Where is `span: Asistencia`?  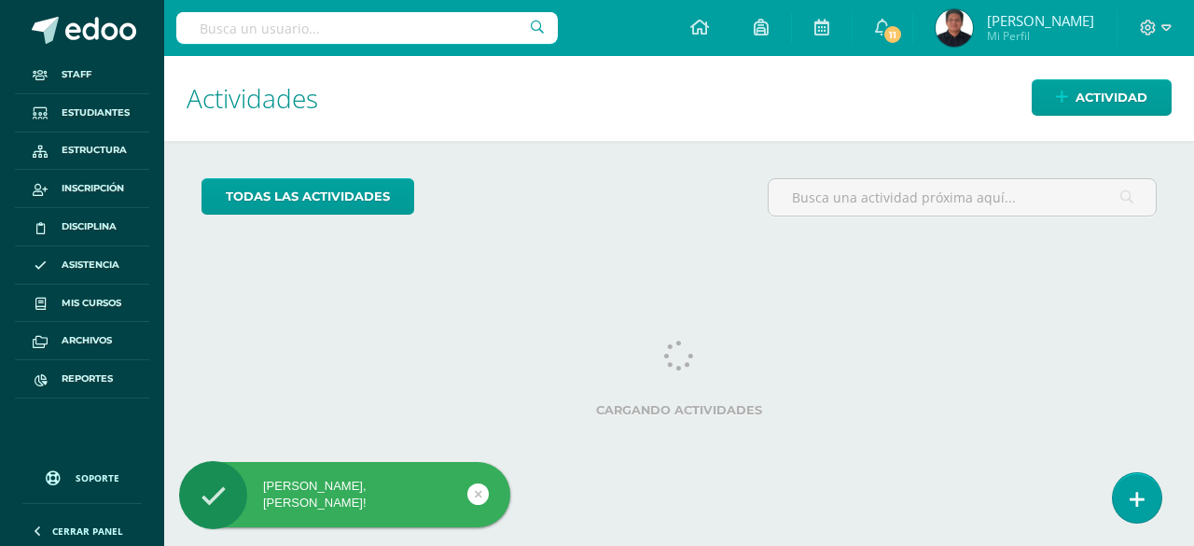 span: Asistencia is located at coordinates (90, 265).